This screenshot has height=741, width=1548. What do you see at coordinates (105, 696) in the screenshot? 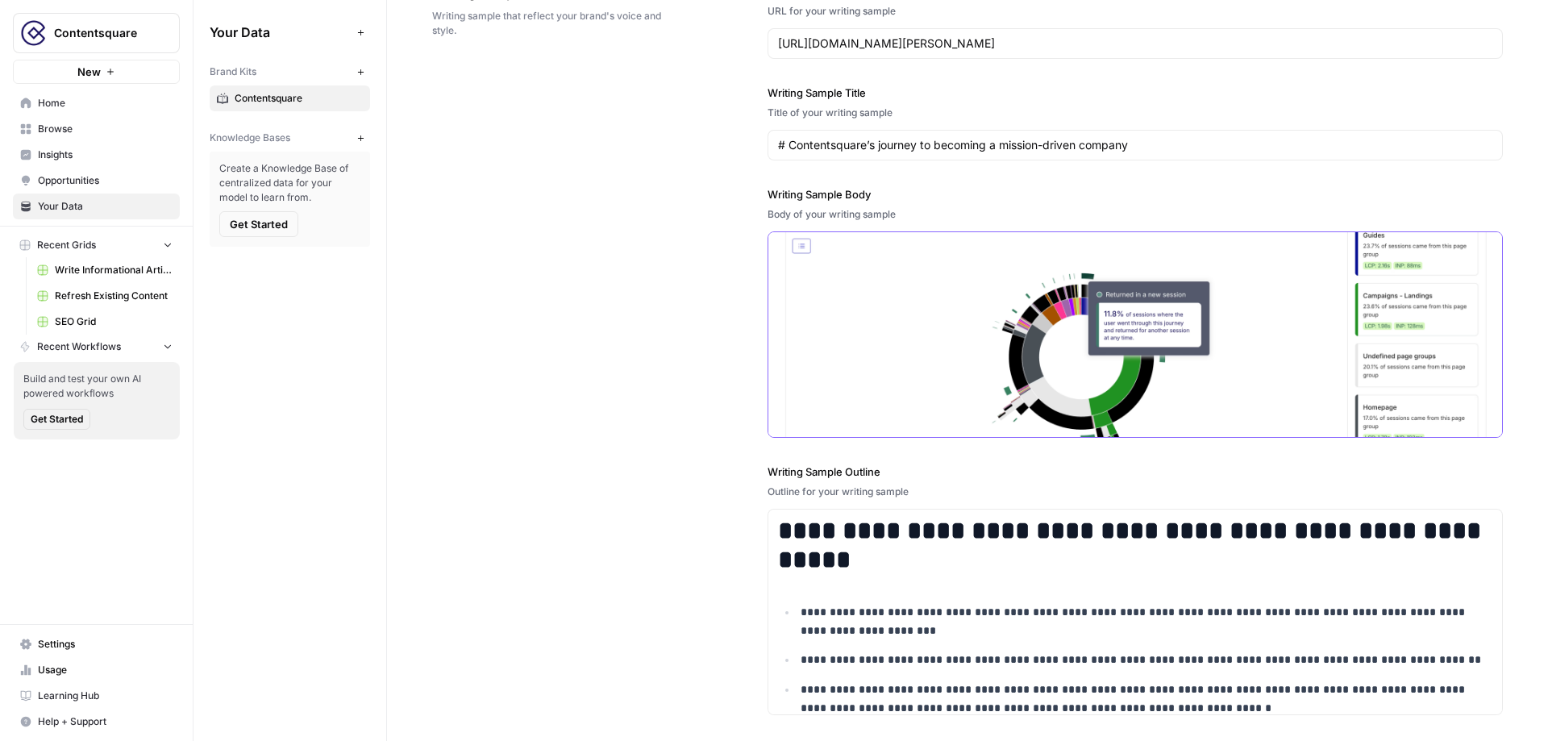
I see `span: Learning Hub` at bounding box center [105, 696].